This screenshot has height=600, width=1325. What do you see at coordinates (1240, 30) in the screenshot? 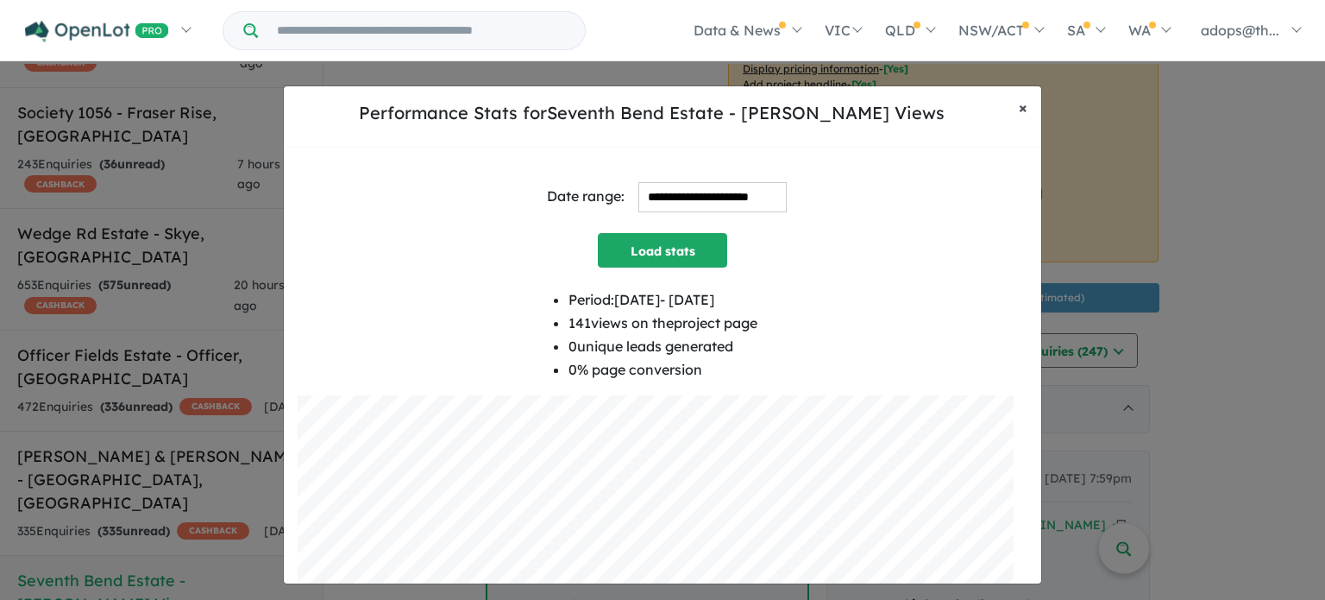
I see `span: adops@th...` at bounding box center [1240, 30].